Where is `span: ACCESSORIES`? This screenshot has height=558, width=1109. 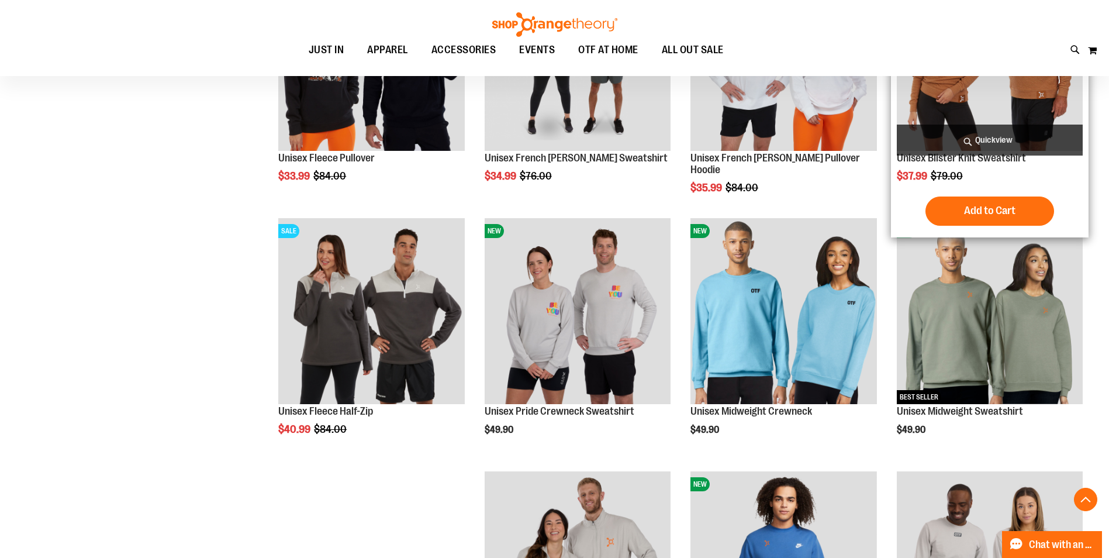 span: ACCESSORIES is located at coordinates (464, 50).